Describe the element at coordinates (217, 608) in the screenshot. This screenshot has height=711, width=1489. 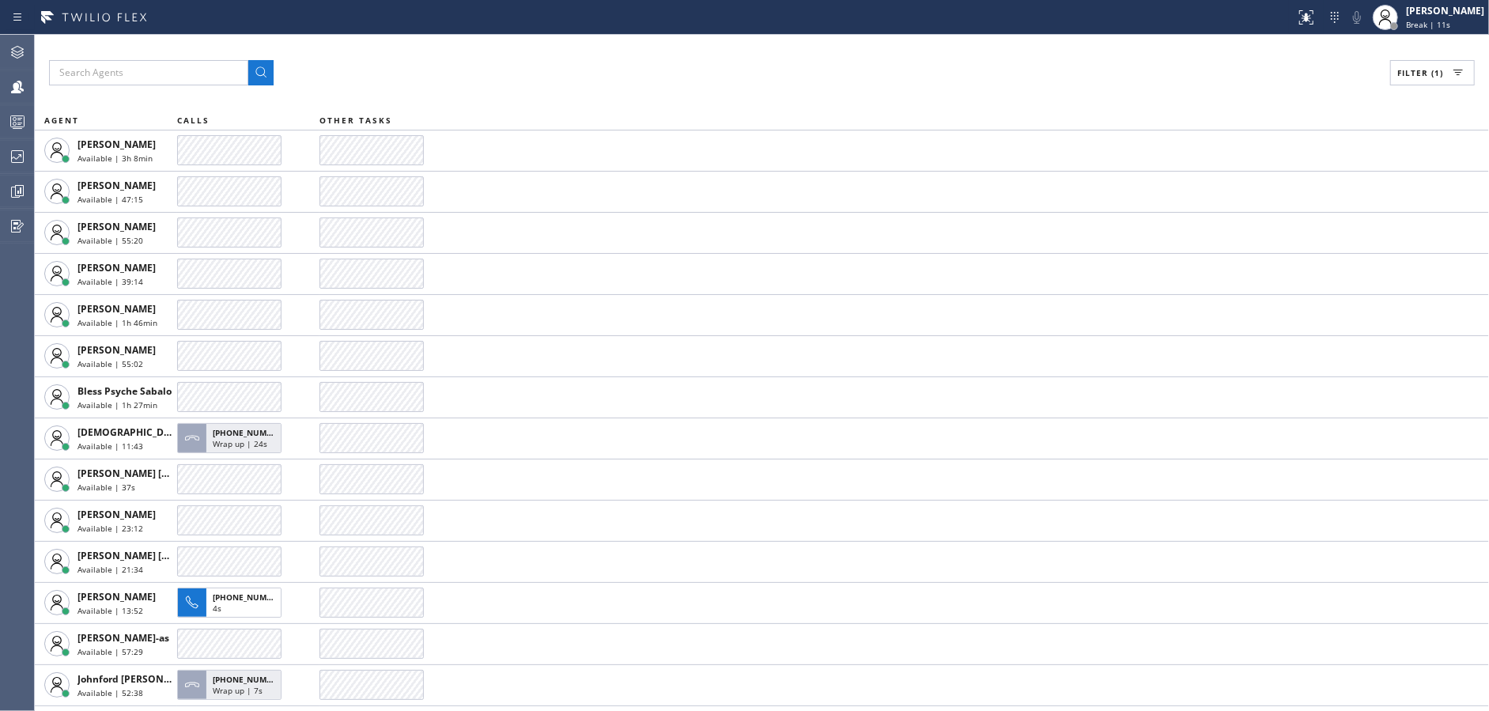
I see `span: 4s` at that location.